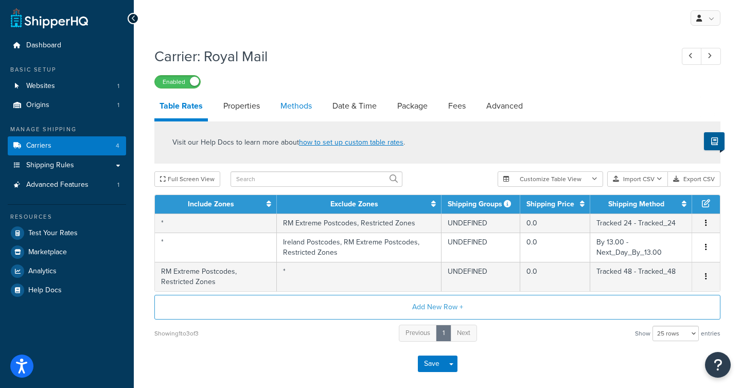 This screenshot has height=388, width=741. What do you see at coordinates (636, 204) in the screenshot?
I see `a: Shipping Method` at bounding box center [636, 204].